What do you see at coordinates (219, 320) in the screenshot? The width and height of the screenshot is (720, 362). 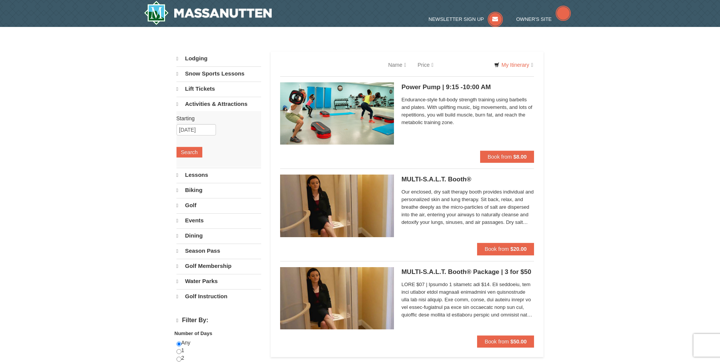 I see `h4: Filter By:` at bounding box center [219, 320].